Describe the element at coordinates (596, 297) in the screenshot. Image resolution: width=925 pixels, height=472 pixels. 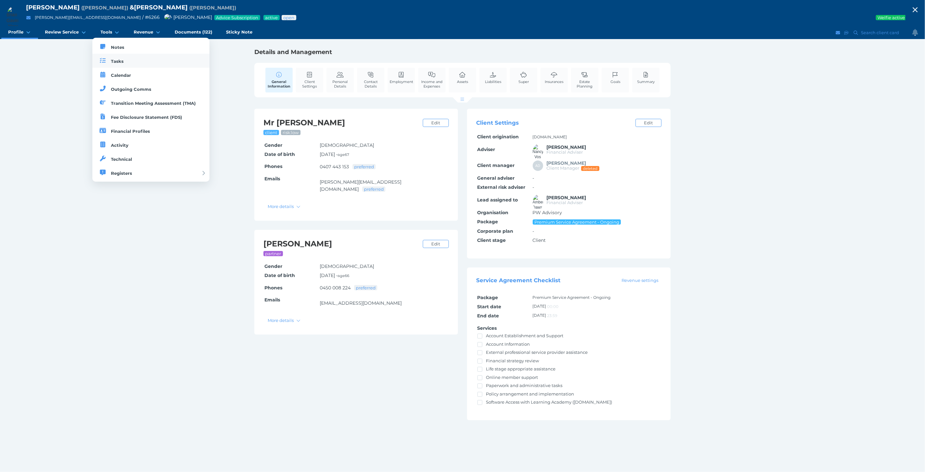
I see `td: Premium Service Agreement - Ongoing` at that location.